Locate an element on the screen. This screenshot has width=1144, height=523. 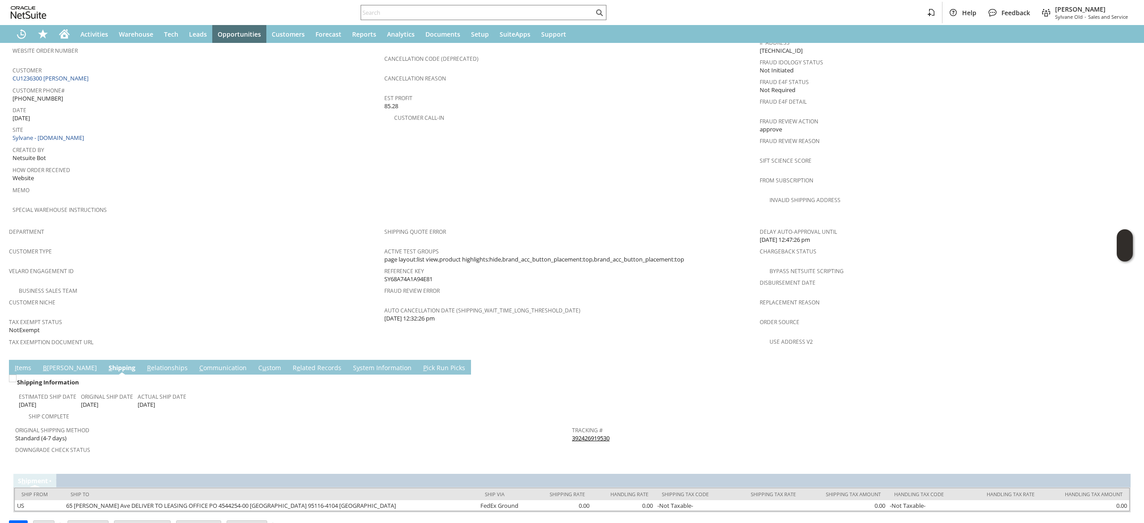
a: Delay Auto-Approval Until is located at coordinates (798, 231).